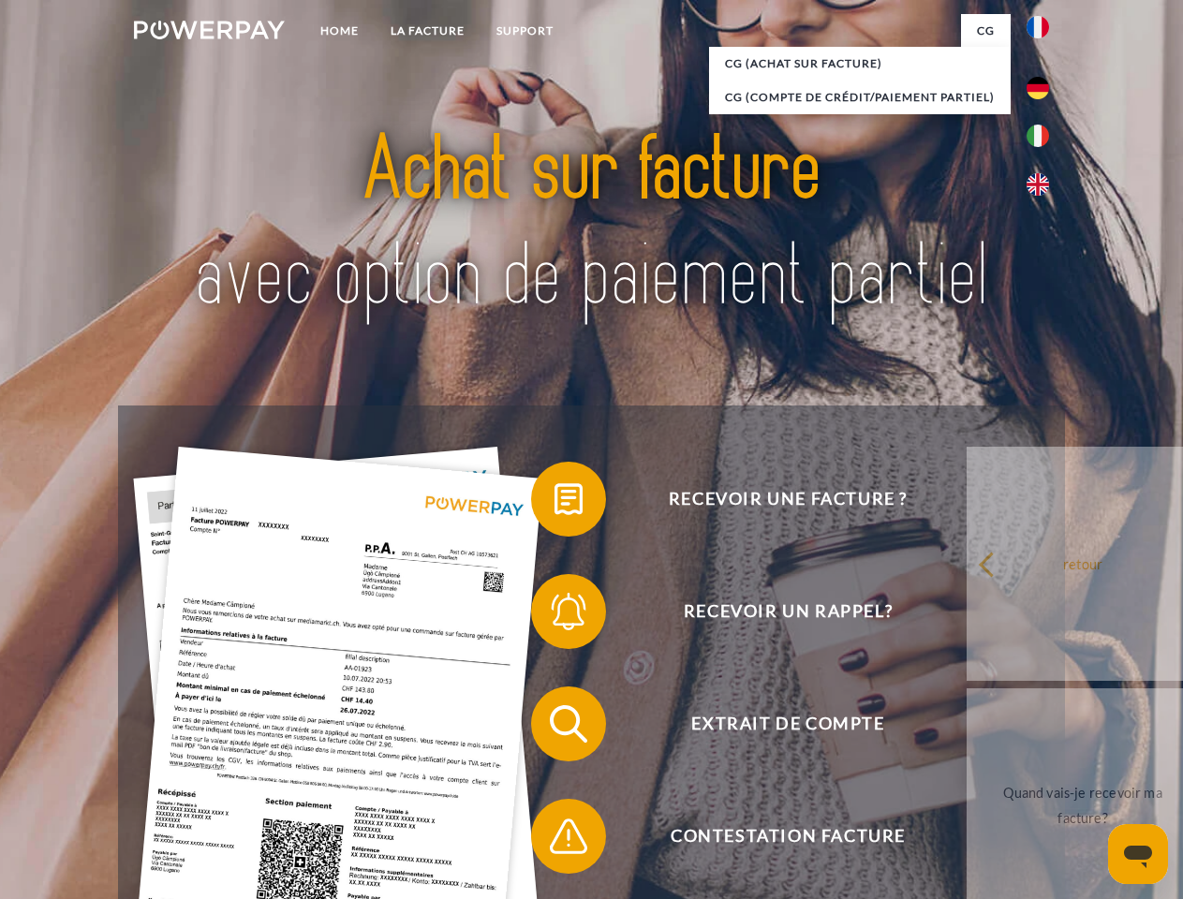 The image size is (1183, 899). I want to click on span: Extrait de compte, so click(788, 724).